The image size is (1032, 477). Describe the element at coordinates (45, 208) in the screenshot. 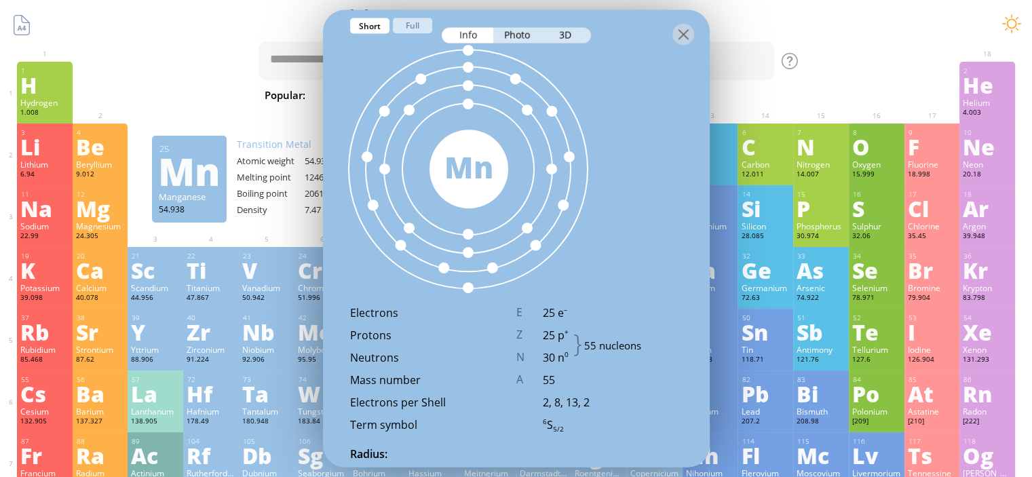

I see `div: Na` at that location.